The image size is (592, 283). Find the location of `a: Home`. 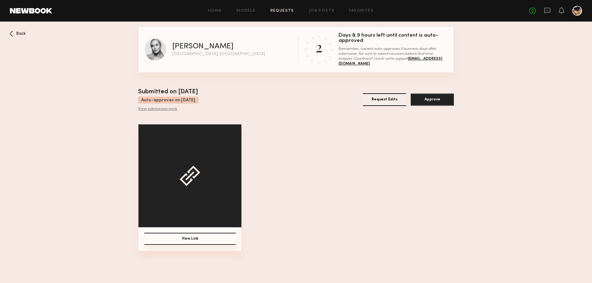

a: Home is located at coordinates (215, 11).